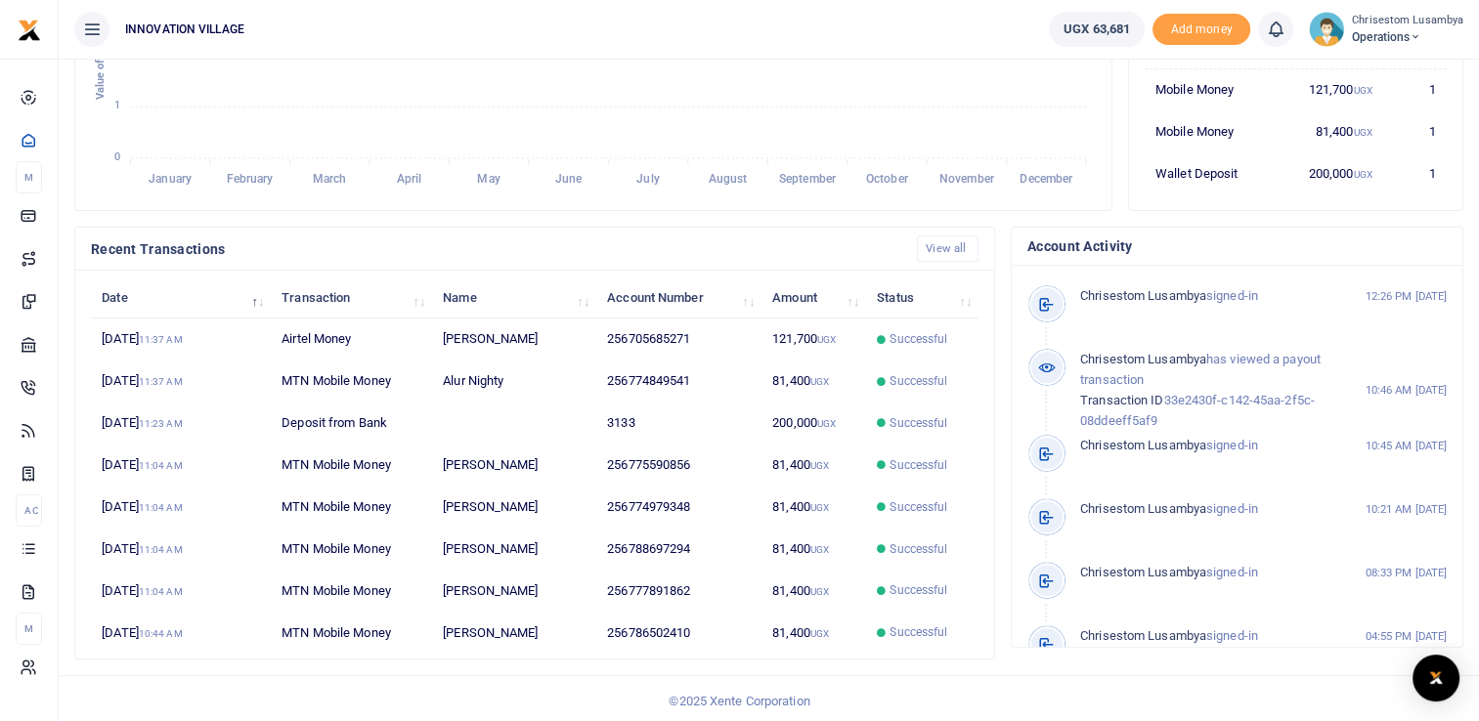 This screenshot has height=721, width=1479. What do you see at coordinates (250, 179) in the screenshot?
I see `tspan: February` at bounding box center [250, 179].